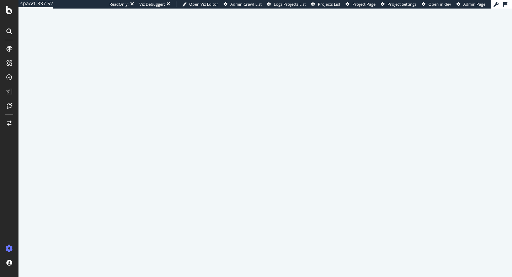 The image size is (512, 277). I want to click on span: Logs Projects List, so click(290, 4).